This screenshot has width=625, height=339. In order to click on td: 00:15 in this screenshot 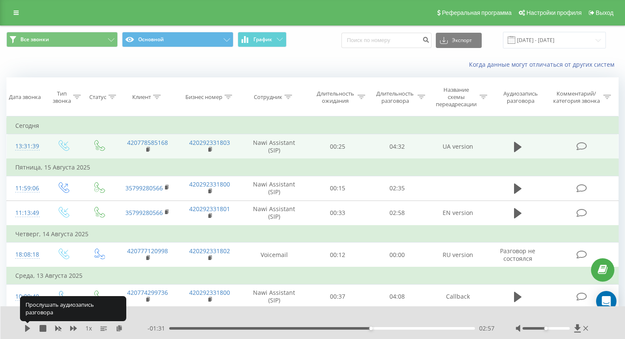, I will do `click(337, 188)`.